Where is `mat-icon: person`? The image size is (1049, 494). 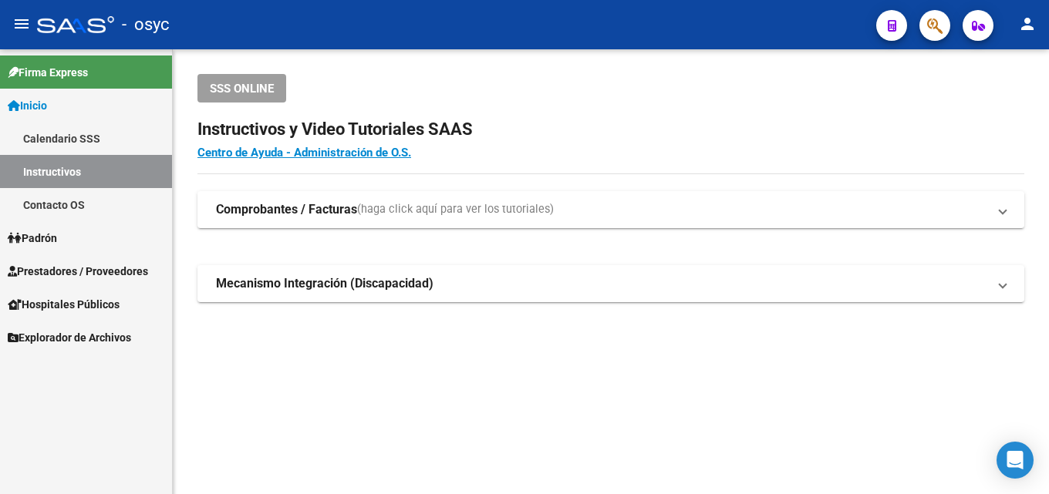
mat-icon: person is located at coordinates (1027, 24).